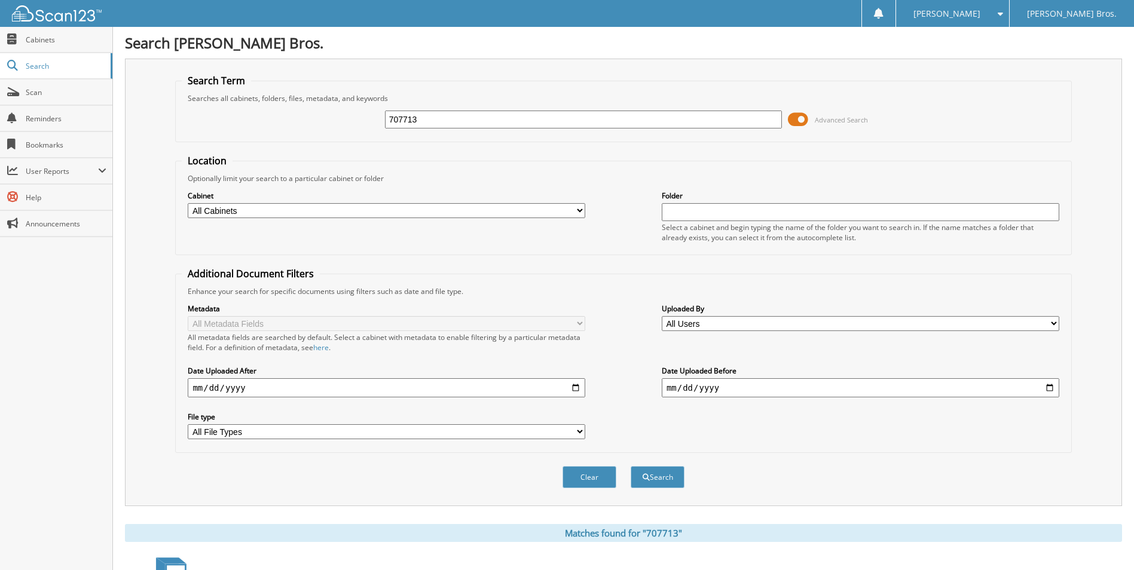 This screenshot has width=1134, height=570. I want to click on div: Enhance your search for specific documents using filters such as date and file type., so click(623, 291).